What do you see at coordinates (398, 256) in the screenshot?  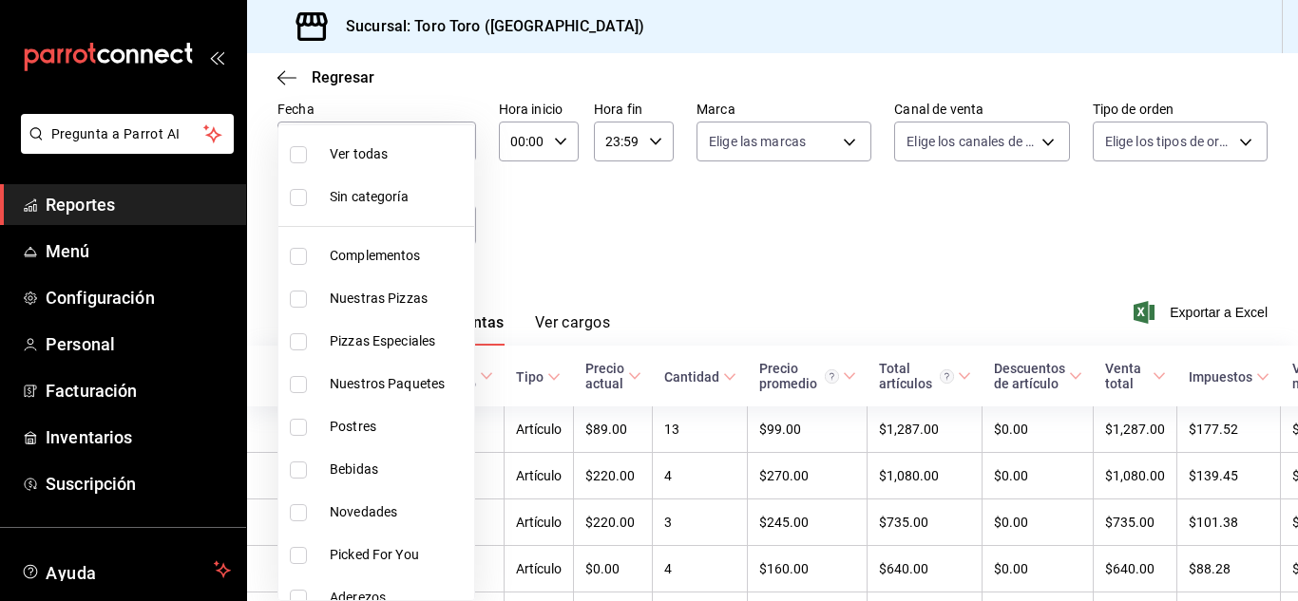 I see `span: Complementos` at bounding box center [398, 256].